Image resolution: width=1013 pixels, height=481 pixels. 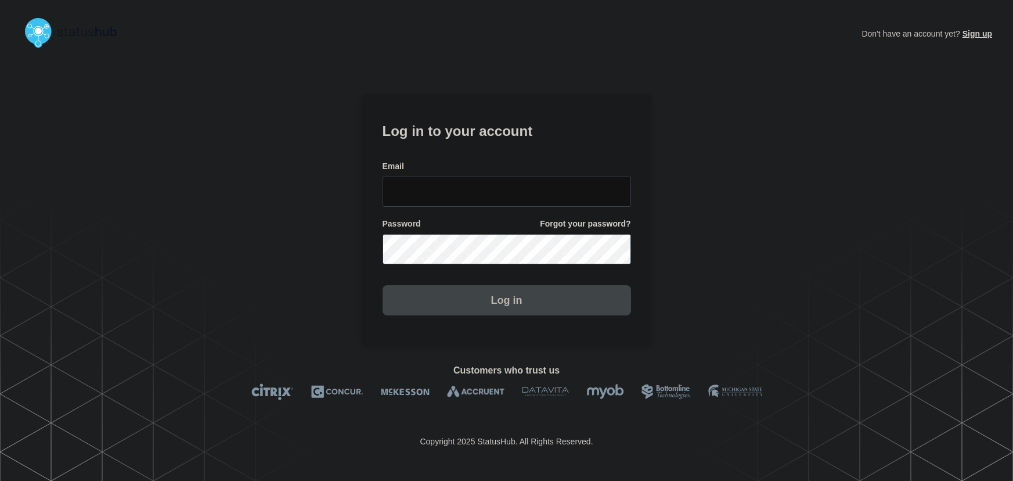 What do you see at coordinates (272, 391) in the screenshot?
I see `img: Citrix logo` at bounding box center [272, 391].